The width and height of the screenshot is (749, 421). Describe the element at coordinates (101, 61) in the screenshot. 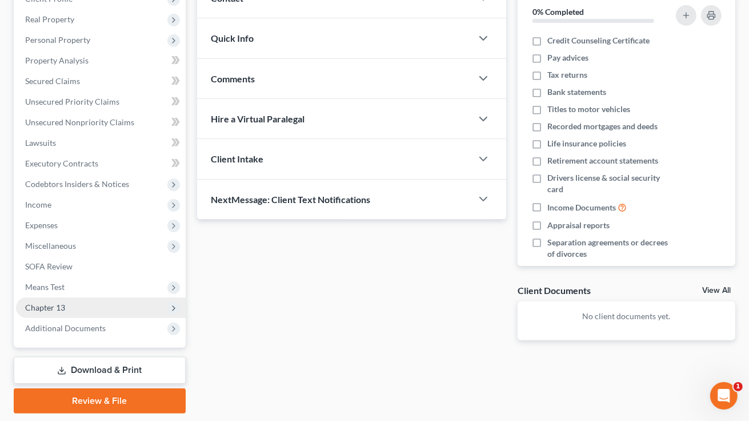

I see `a: Property Analysis` at that location.